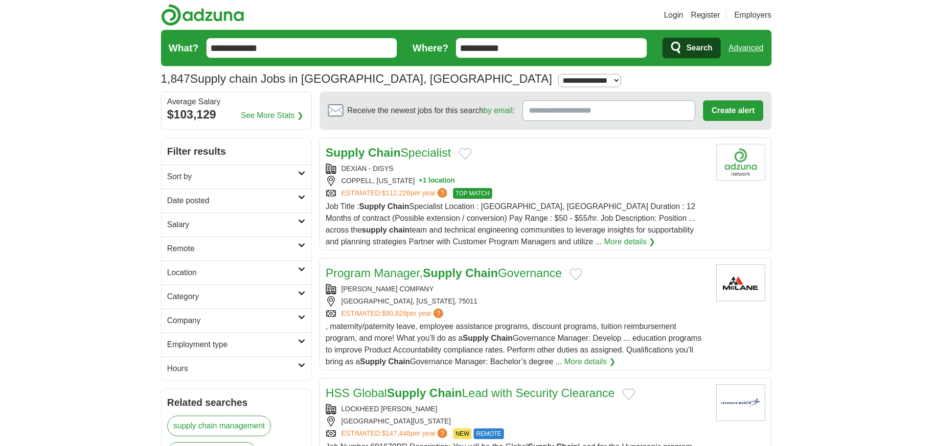 This screenshot has height=446, width=932. I want to click on span: Search, so click(699, 48).